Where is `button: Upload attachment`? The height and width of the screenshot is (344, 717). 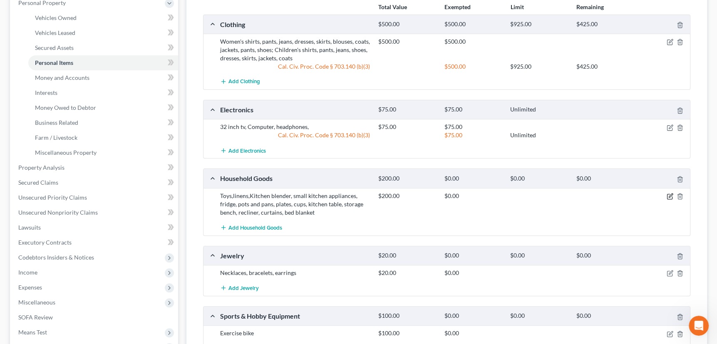 button: Upload attachment is located at coordinates (43, 276).